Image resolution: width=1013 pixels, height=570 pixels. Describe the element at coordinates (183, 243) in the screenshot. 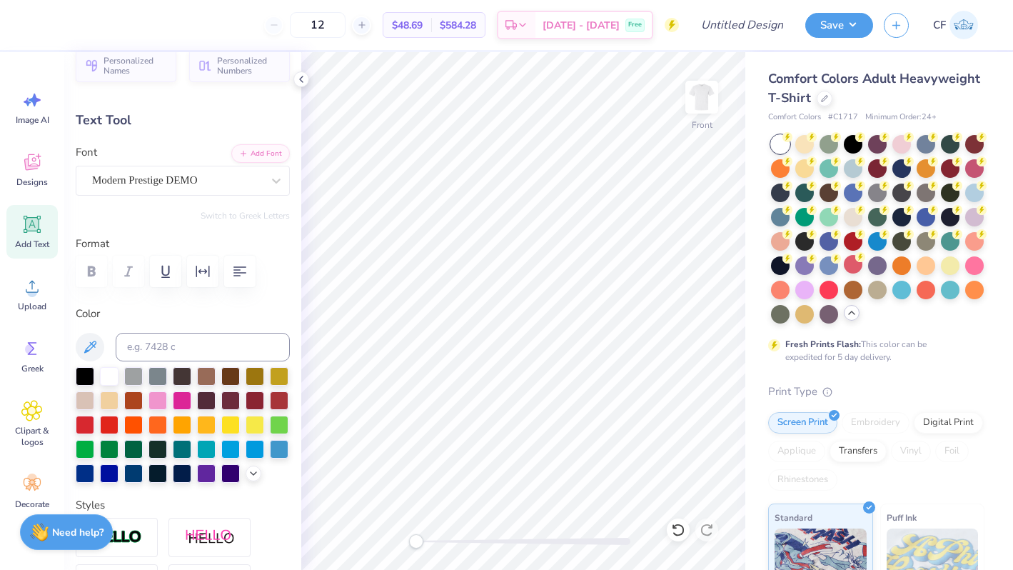

I see `label: Format` at that location.